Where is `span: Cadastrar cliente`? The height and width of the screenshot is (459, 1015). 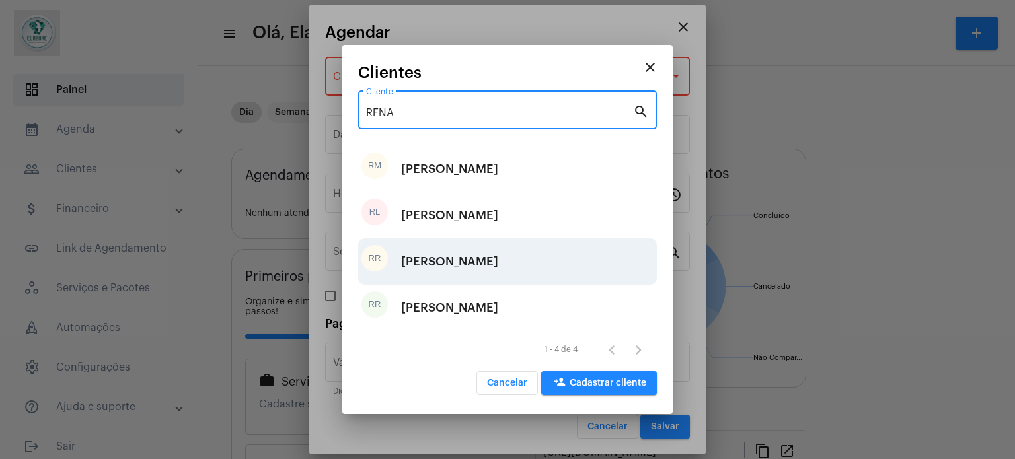
span: Cadastrar cliente is located at coordinates (599, 383).